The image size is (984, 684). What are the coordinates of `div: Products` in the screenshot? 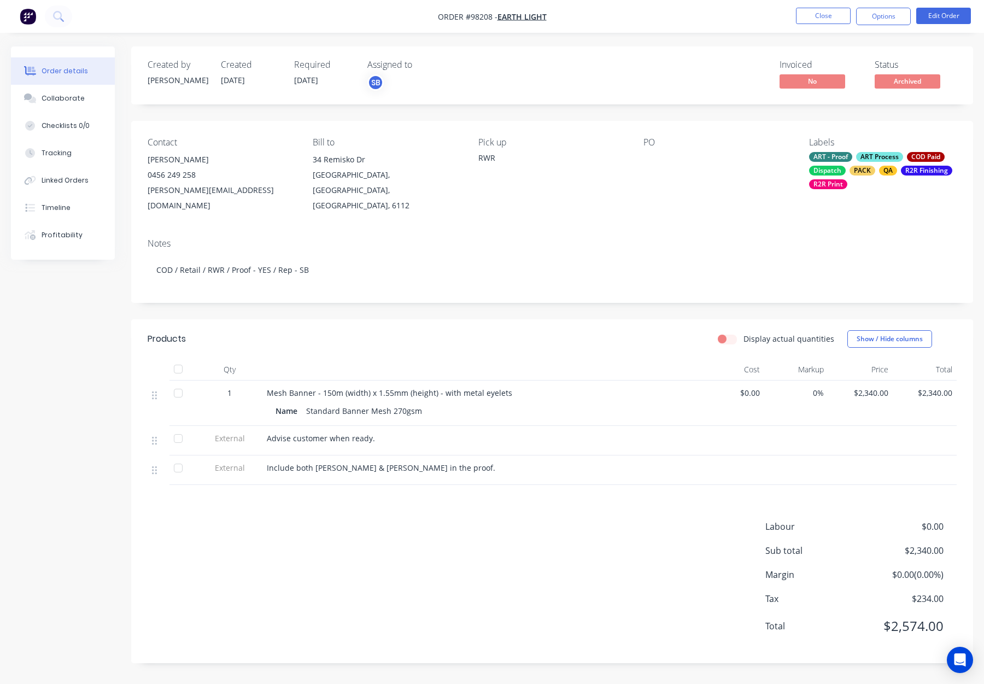 It's located at (167, 339).